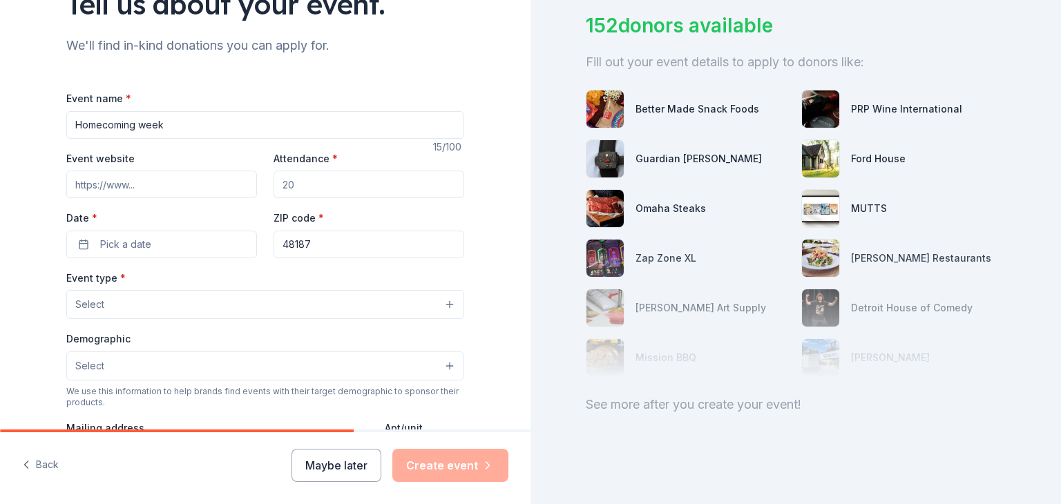 This screenshot has width=1061, height=504. Describe the element at coordinates (605, 159) in the screenshot. I see `img: photo for Guardian Angel Device` at that location.